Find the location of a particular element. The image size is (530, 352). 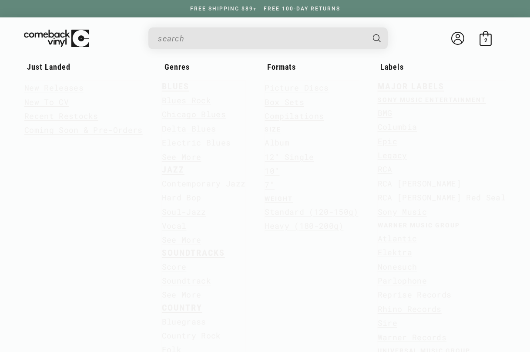

a: 12" Single is located at coordinates (289, 157).